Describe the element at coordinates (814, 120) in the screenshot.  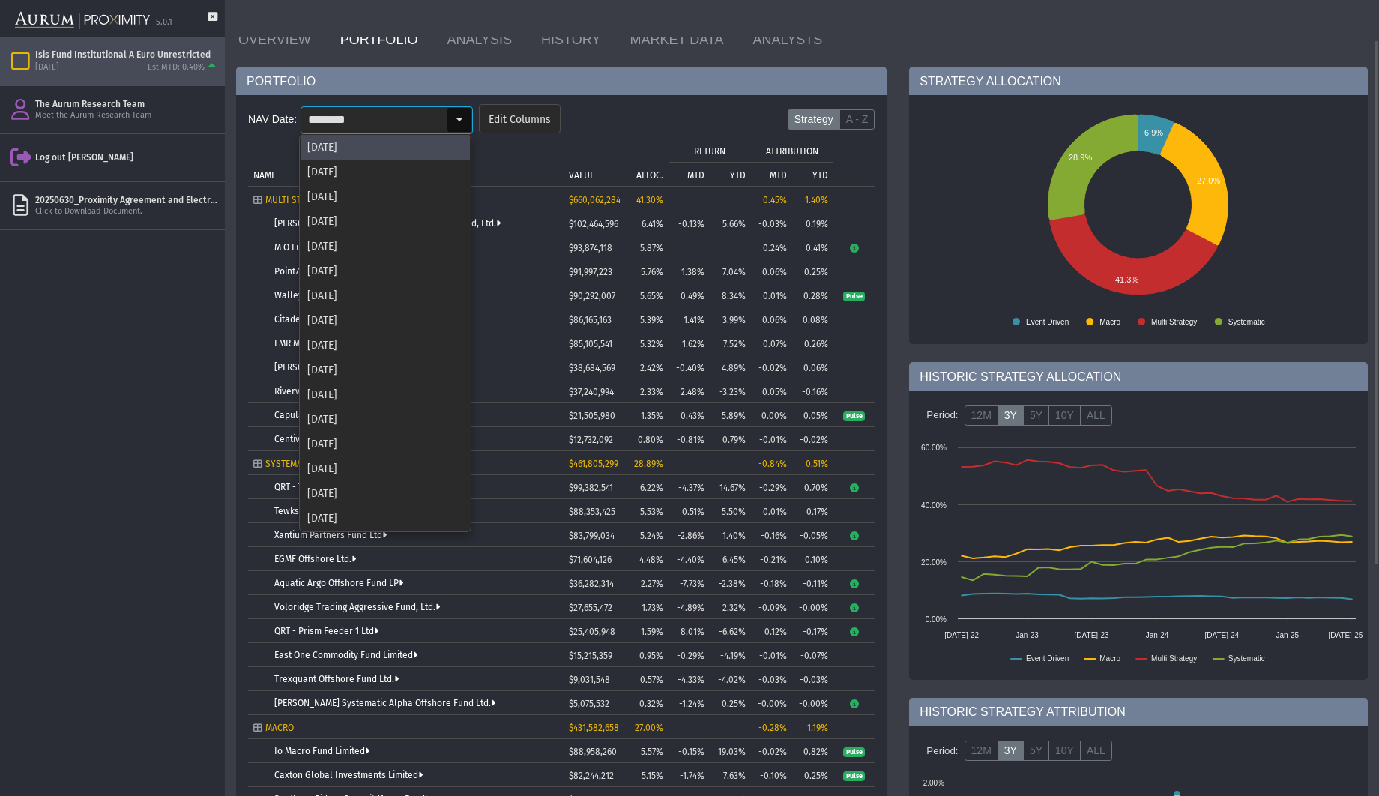
I see `label: Strategy` at that location.